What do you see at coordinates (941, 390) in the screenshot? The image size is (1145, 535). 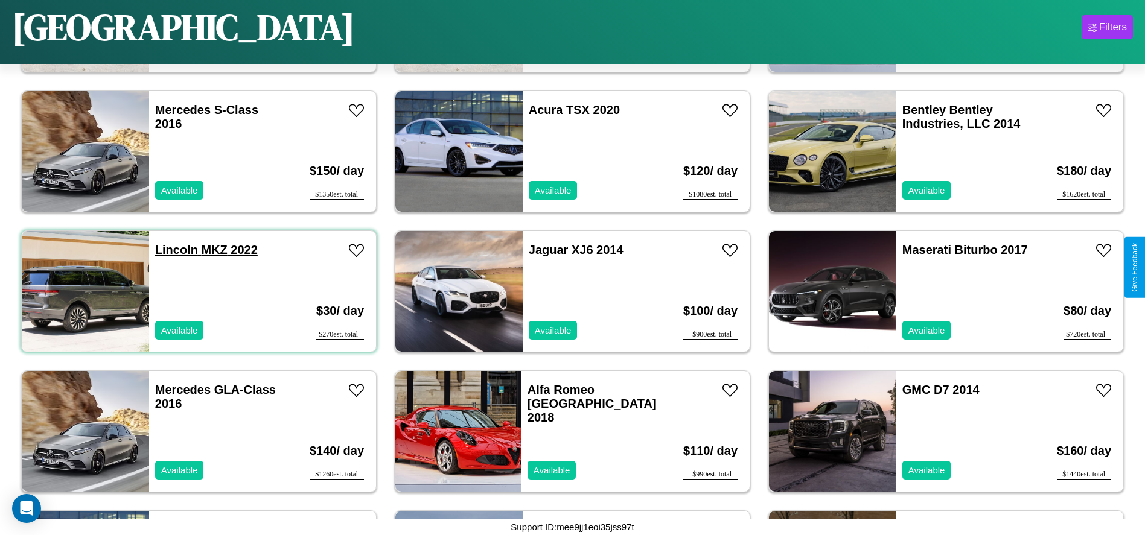 I see `a: GMC D7 2014` at bounding box center [941, 390].